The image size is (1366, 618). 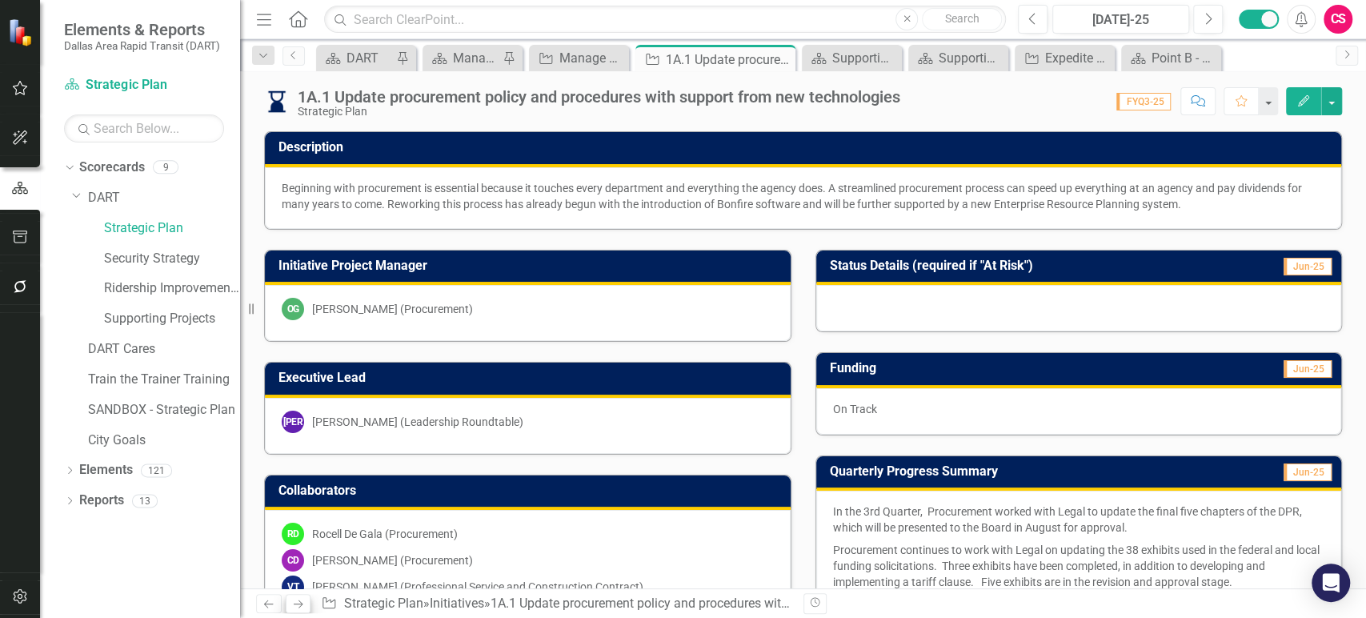 I want to click on span: Search, so click(x=962, y=18).